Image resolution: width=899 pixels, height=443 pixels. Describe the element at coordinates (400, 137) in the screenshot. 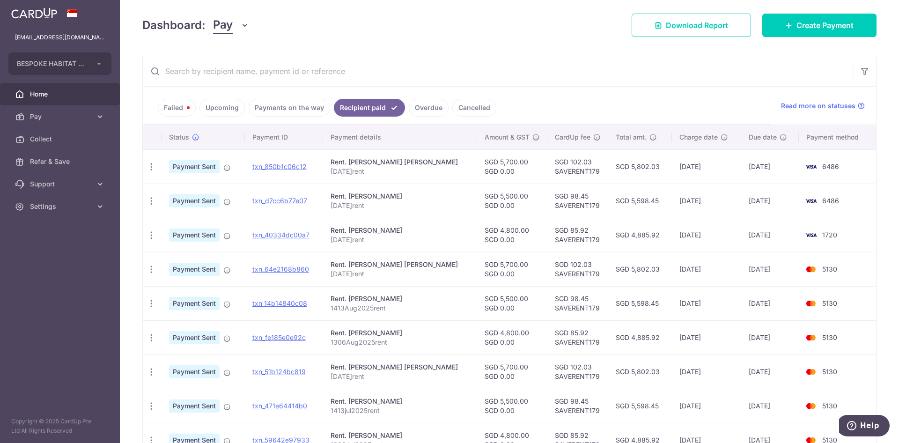

I see `th: Payment details` at that location.